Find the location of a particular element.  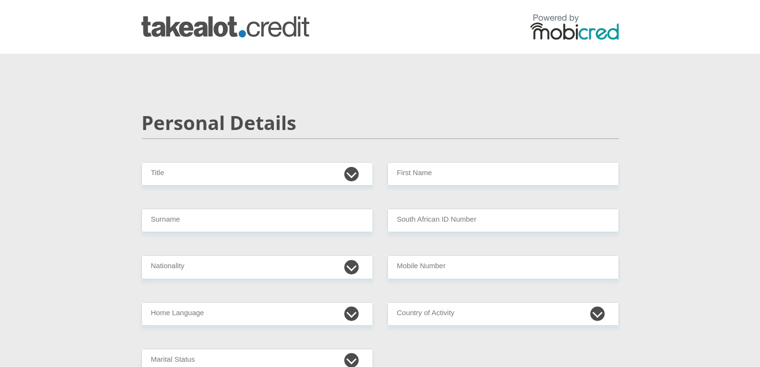

input: Surname is located at coordinates (257, 220).